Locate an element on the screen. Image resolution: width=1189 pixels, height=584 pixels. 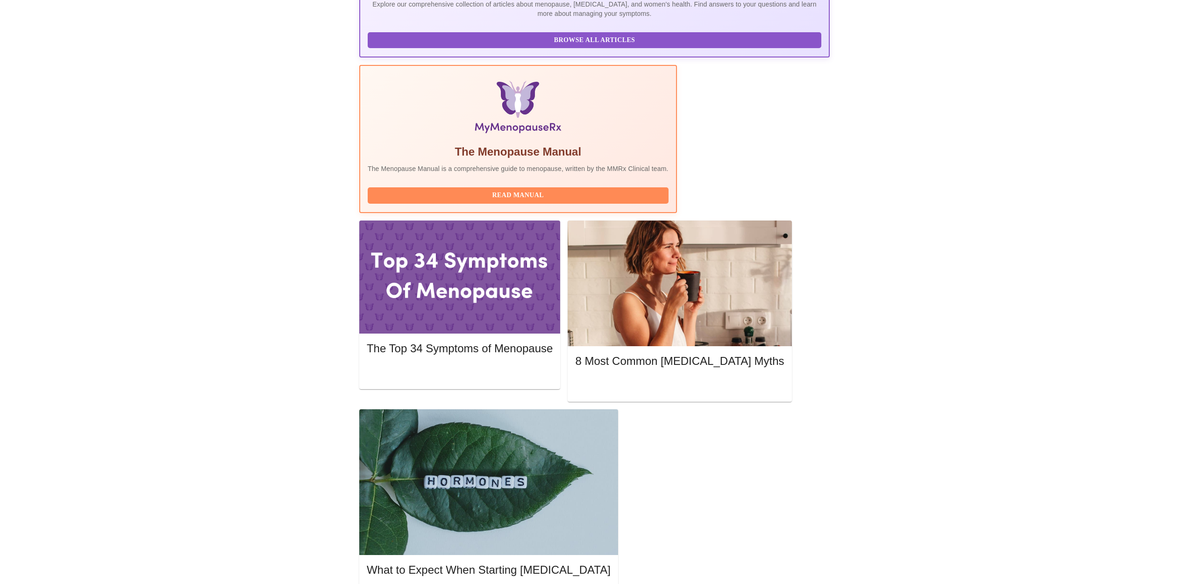
span: Browse All Articles is located at coordinates (594, 40).